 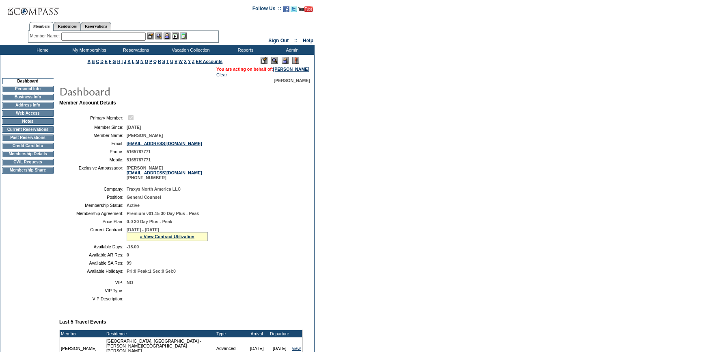 I want to click on b: Member Account Details, so click(x=88, y=103).